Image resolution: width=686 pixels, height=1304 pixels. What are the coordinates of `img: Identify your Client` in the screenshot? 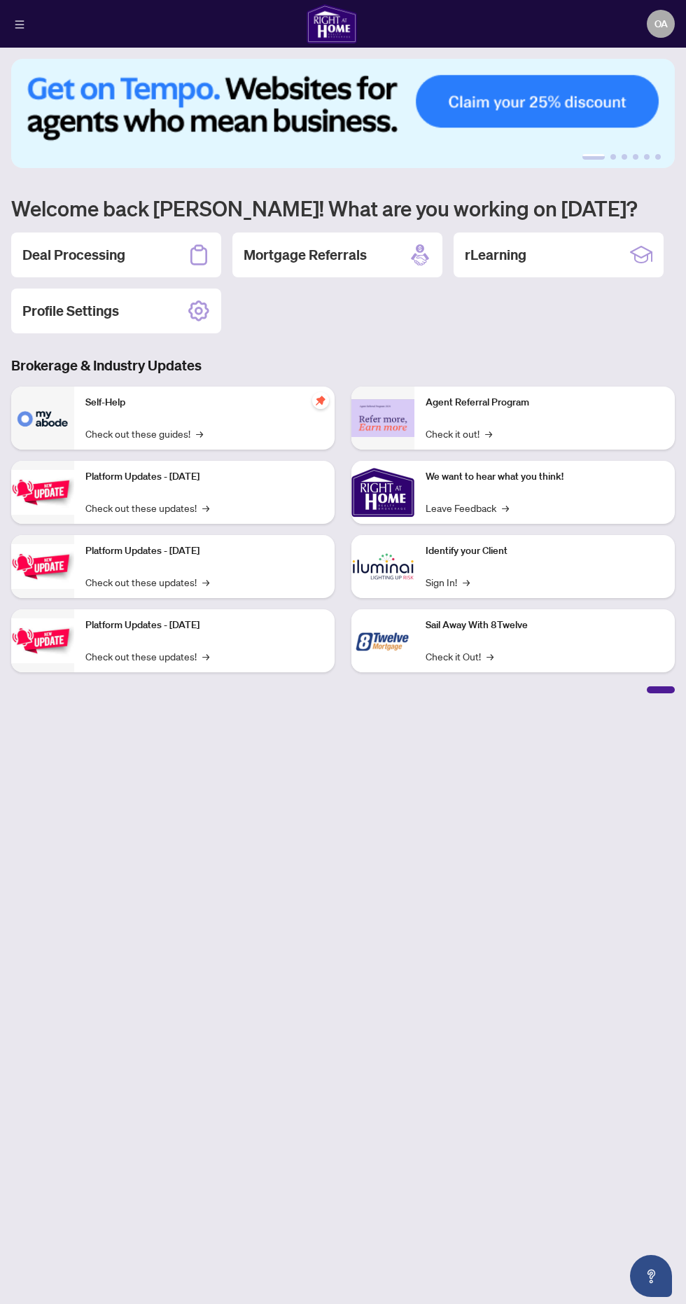 It's located at (383, 566).